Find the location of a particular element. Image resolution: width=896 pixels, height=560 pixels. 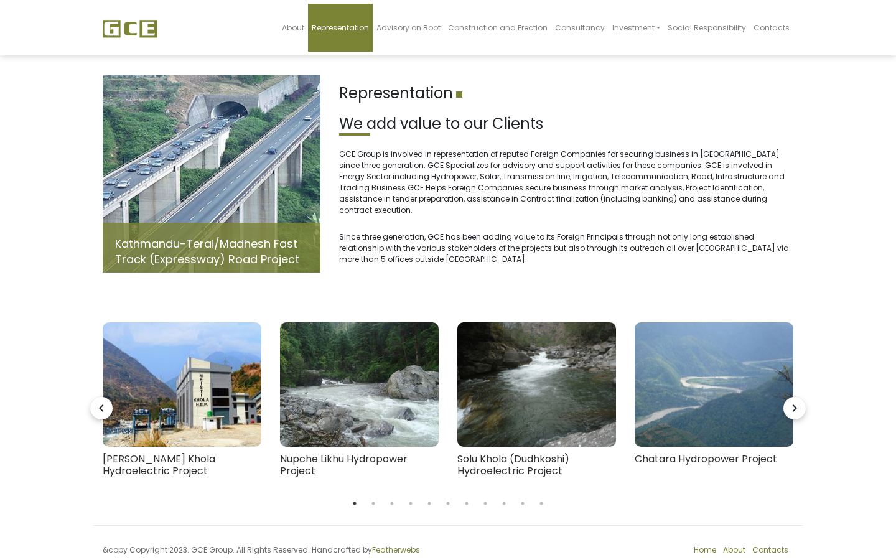

span: Representation is located at coordinates (340, 27).